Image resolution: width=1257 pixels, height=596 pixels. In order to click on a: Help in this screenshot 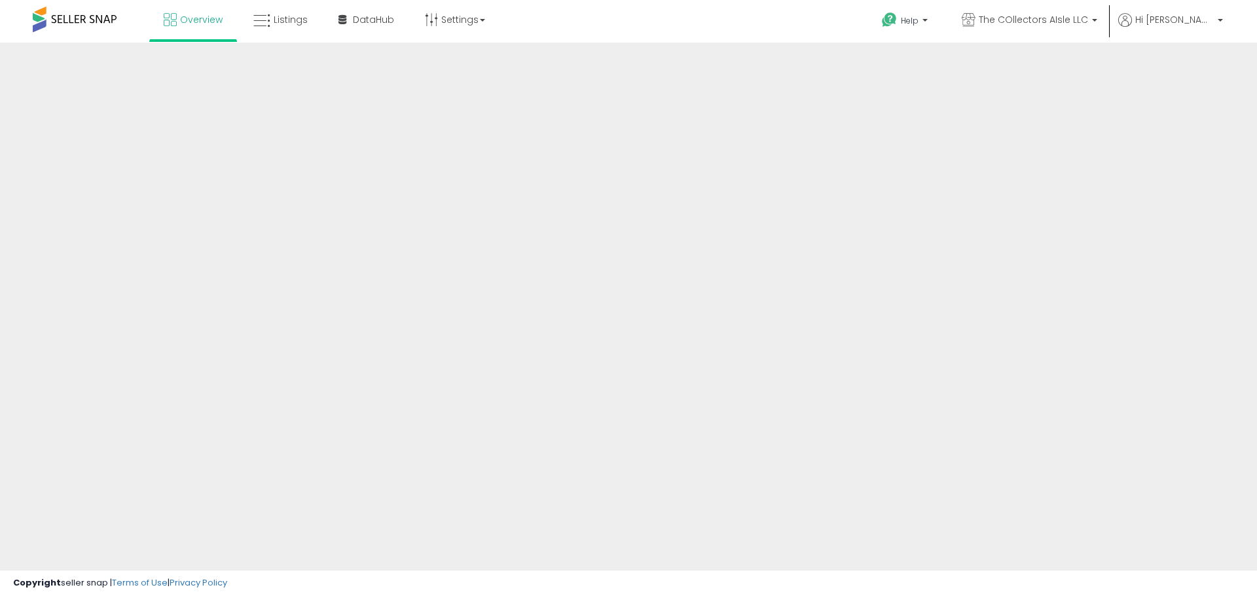, I will do `click(906, 22)`.